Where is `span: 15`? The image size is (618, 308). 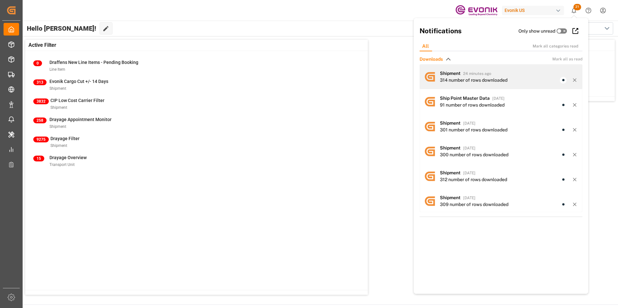
span: 15 is located at coordinates (39, 159).